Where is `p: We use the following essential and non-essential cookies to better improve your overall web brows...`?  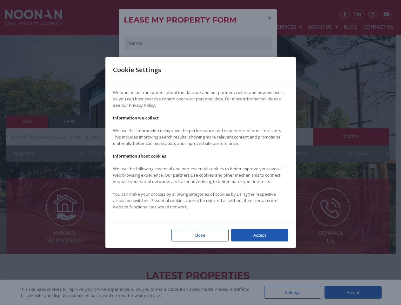
p: We use the following essential and non-essential cookies to better improve your overall web brows... is located at coordinates (201, 175).